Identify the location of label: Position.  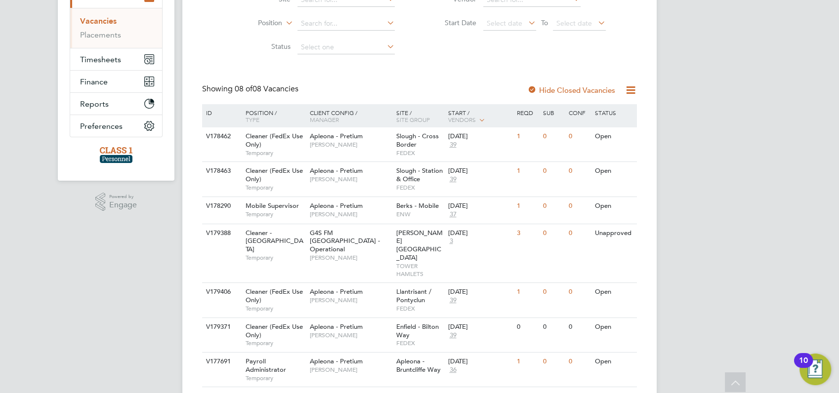
(253, 23).